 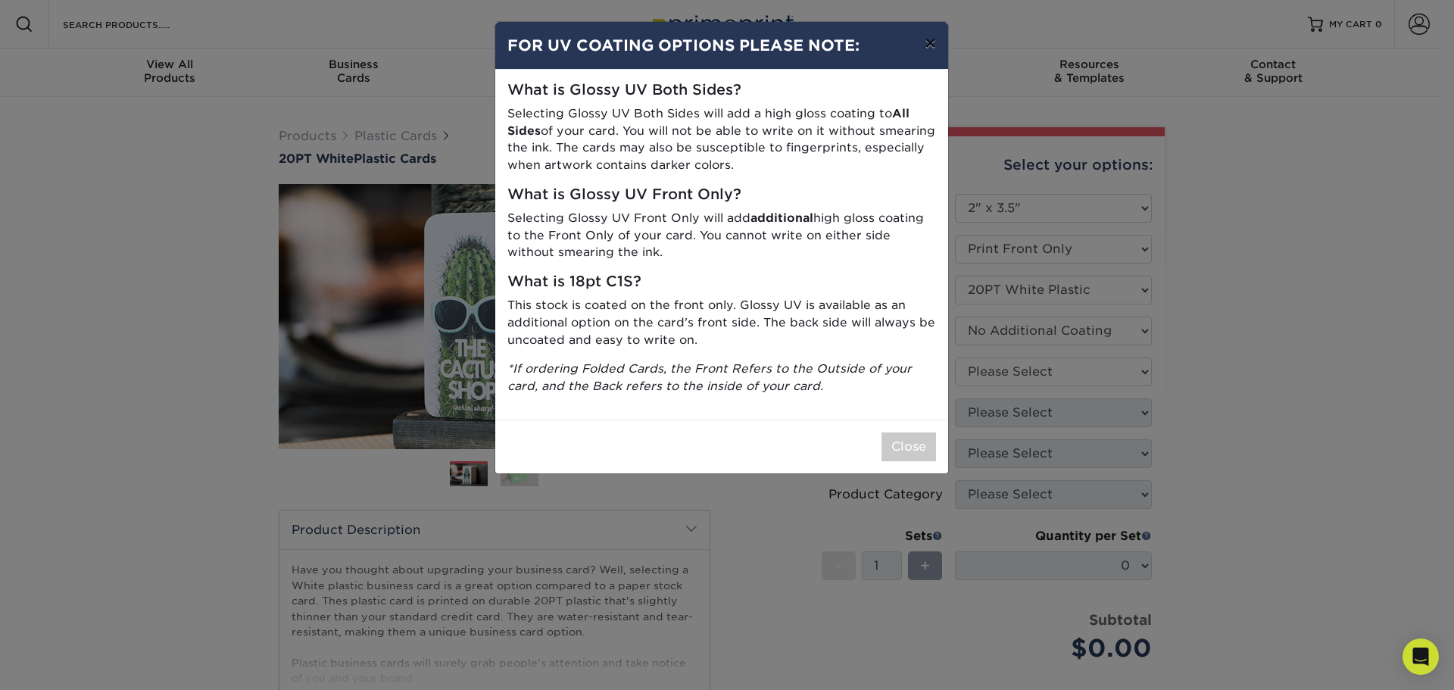 What do you see at coordinates (722, 236) in the screenshot?
I see `p: Selecting Glossy UV Front Only will add high gloss coating to the Front Only of your card. You ca...` at bounding box center [722, 236].